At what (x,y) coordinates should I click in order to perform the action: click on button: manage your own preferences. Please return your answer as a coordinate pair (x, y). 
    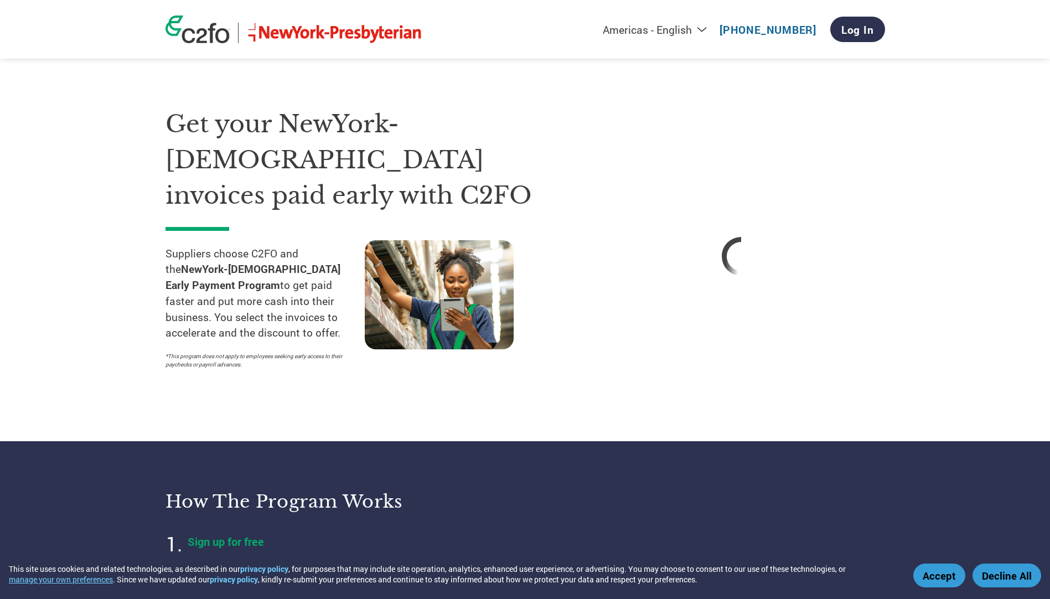
    Looking at the image, I should click on (61, 579).